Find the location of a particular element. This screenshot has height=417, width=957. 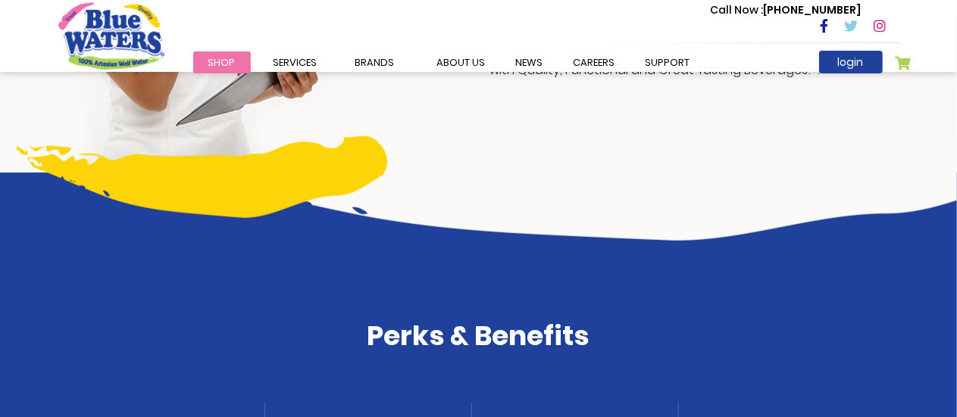

img: career-yellow-bar.png is located at coordinates (201, 177).